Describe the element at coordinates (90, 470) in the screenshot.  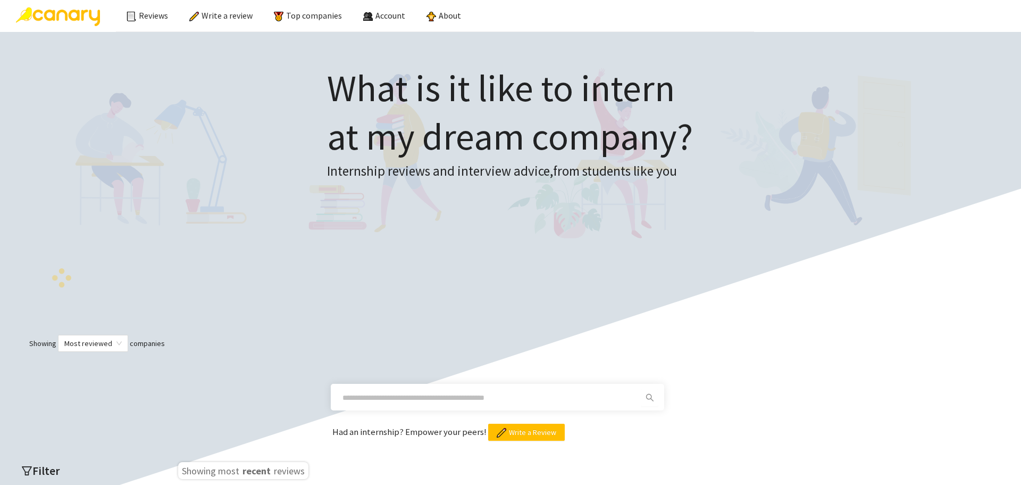
I see `h2: Filter` at that location.